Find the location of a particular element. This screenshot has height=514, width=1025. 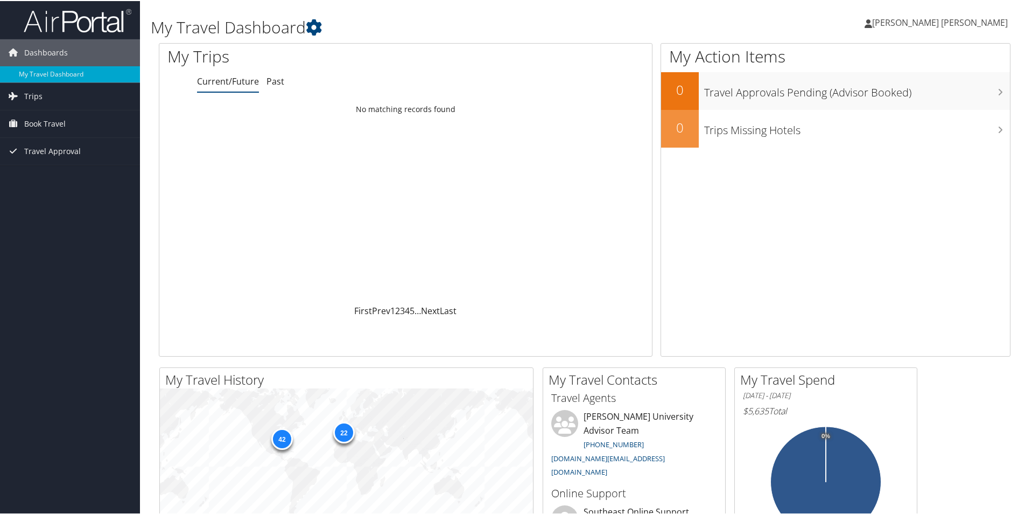

a: Past is located at coordinates (275, 80).